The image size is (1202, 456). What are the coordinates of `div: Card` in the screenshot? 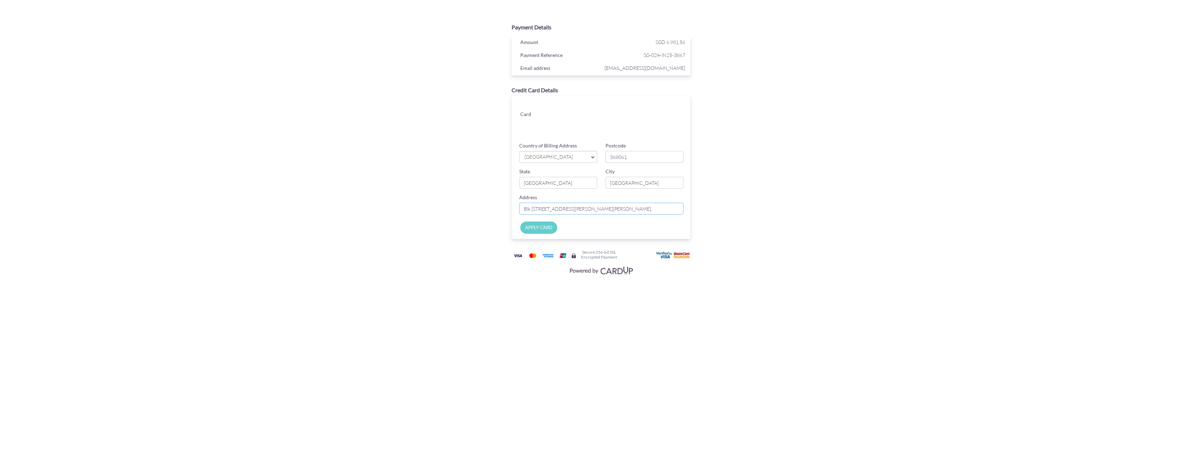 It's located at (537, 115).